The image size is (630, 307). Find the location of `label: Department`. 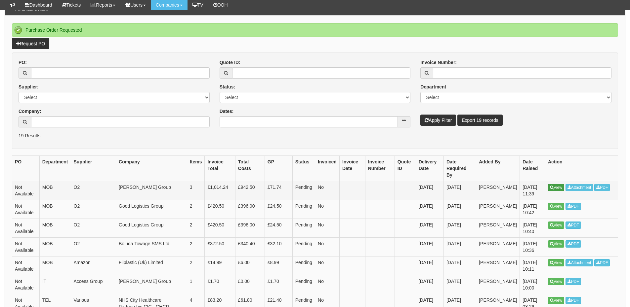

label: Department is located at coordinates (433, 87).